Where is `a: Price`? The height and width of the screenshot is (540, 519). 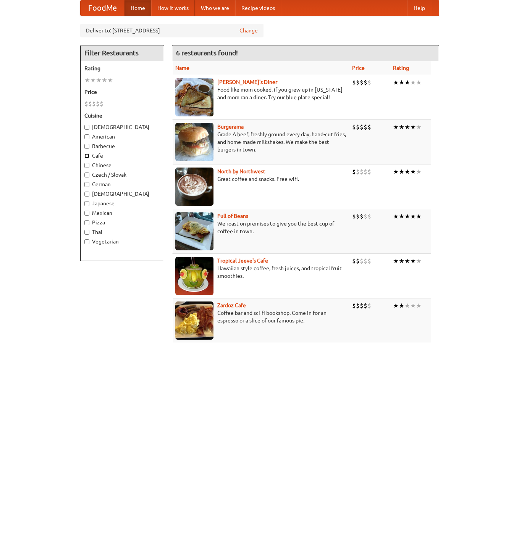
a: Price is located at coordinates (358, 68).